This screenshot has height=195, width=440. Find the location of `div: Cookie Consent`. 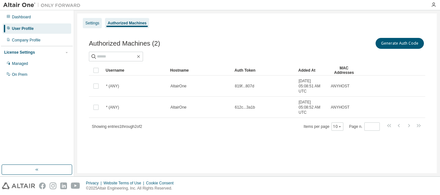

div: Cookie Consent is located at coordinates (161, 183).